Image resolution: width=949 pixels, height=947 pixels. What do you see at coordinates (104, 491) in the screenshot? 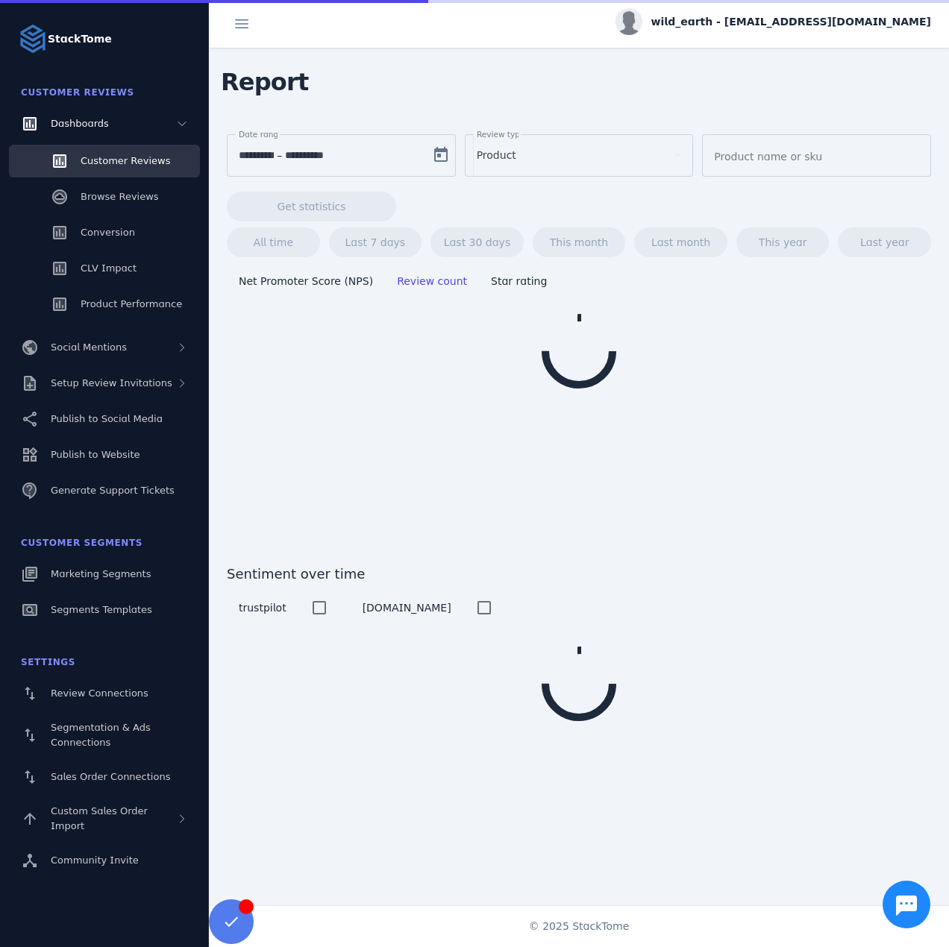
I see `a: Generate Support Tickets` at bounding box center [104, 491].